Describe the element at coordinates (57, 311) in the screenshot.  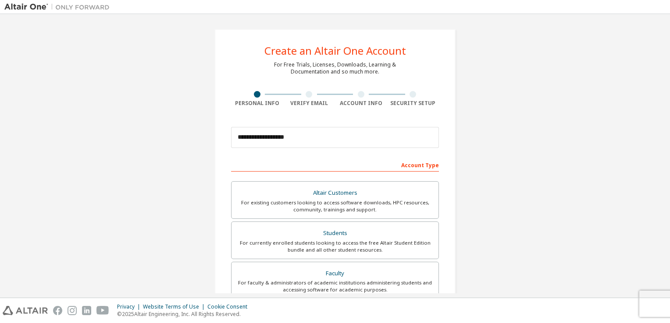
I see `img: facebook.svg` at that location.